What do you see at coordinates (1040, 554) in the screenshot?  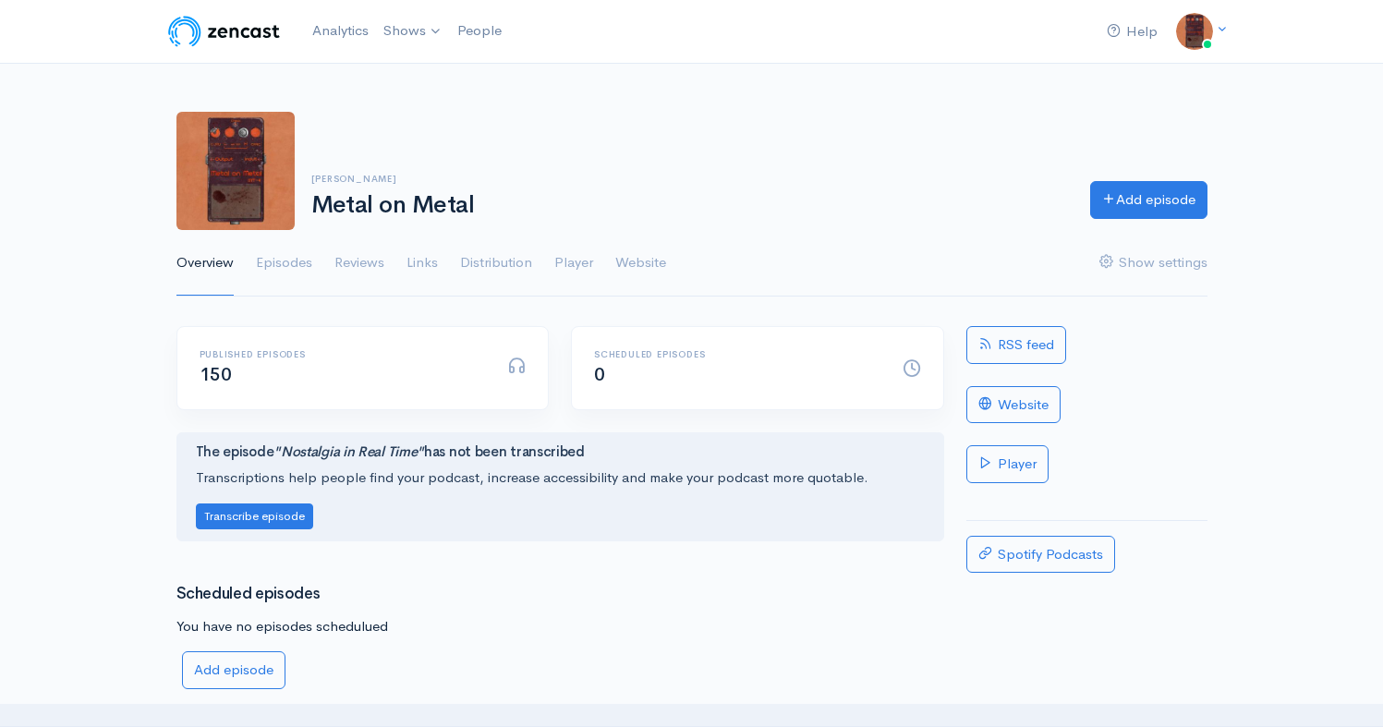 I see `a: Spotify Podcasts` at bounding box center [1040, 554].